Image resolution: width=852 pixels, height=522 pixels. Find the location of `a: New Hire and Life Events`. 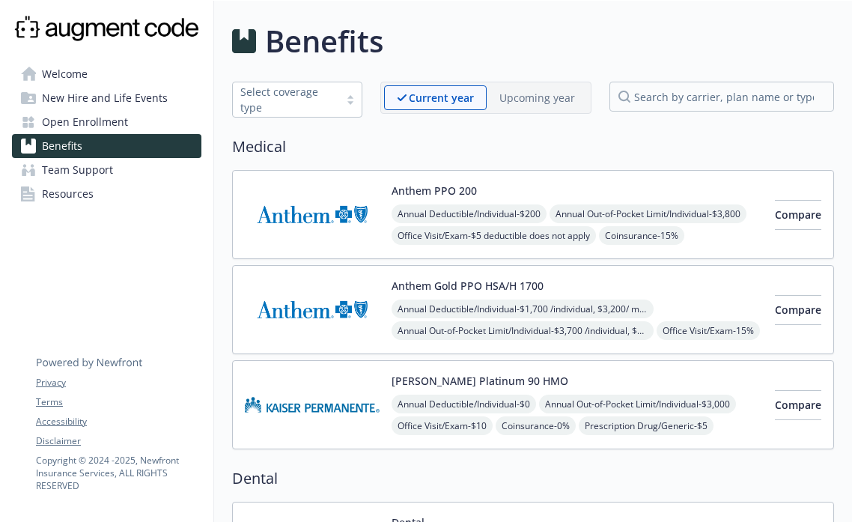

a: New Hire and Life Events is located at coordinates (106, 98).